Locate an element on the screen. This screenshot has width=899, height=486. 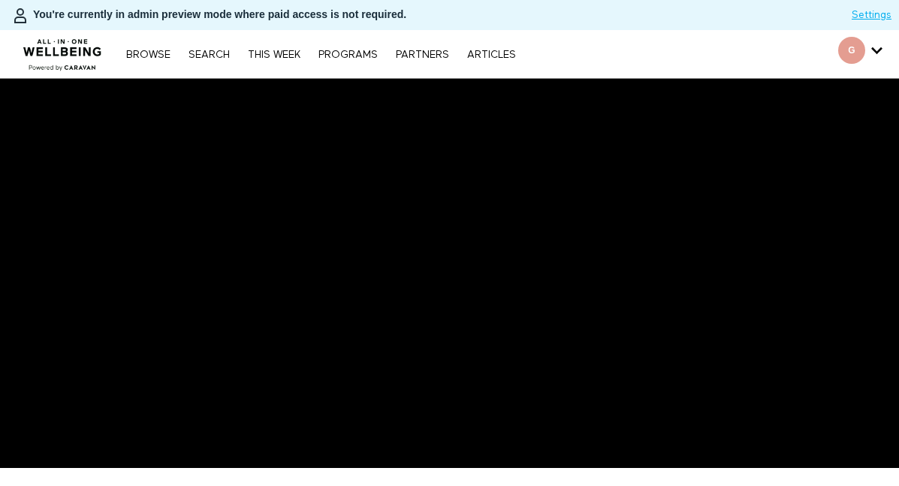
nav: Primary is located at coordinates (321, 54).